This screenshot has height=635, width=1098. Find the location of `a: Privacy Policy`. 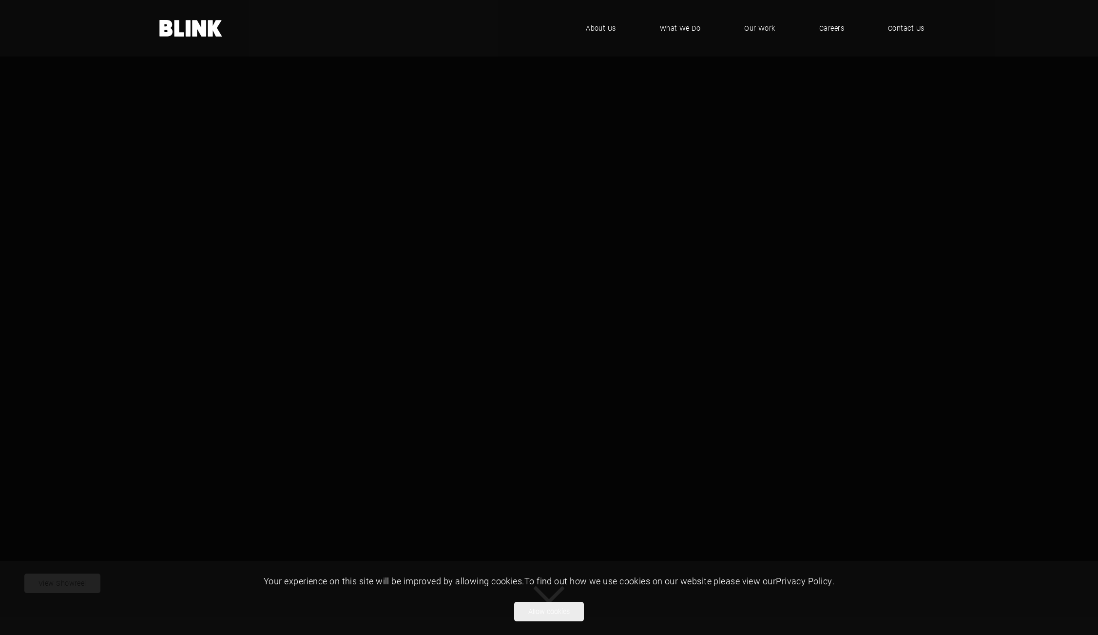

a: Privacy Policy is located at coordinates (803, 581).